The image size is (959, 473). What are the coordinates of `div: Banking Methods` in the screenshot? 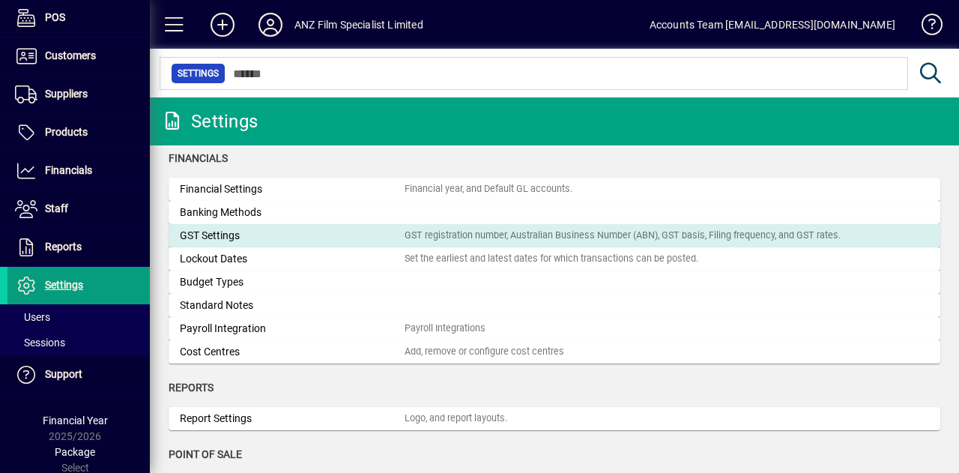 It's located at (292, 212).